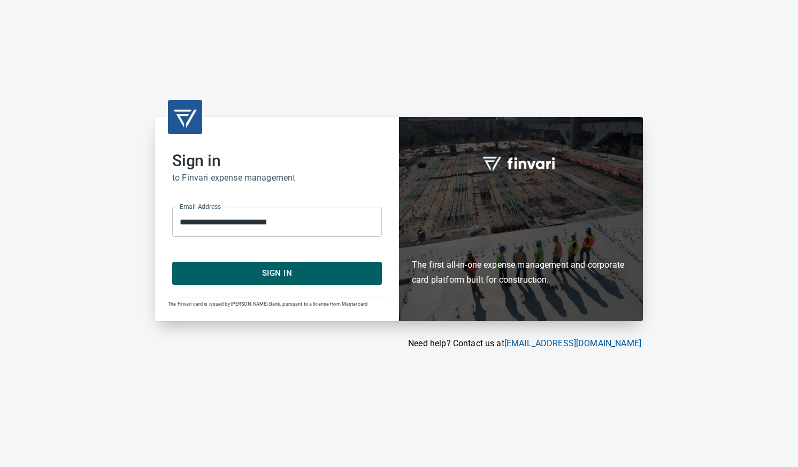 This screenshot has height=467, width=798. I want to click on div: Finvari, so click(521, 219).